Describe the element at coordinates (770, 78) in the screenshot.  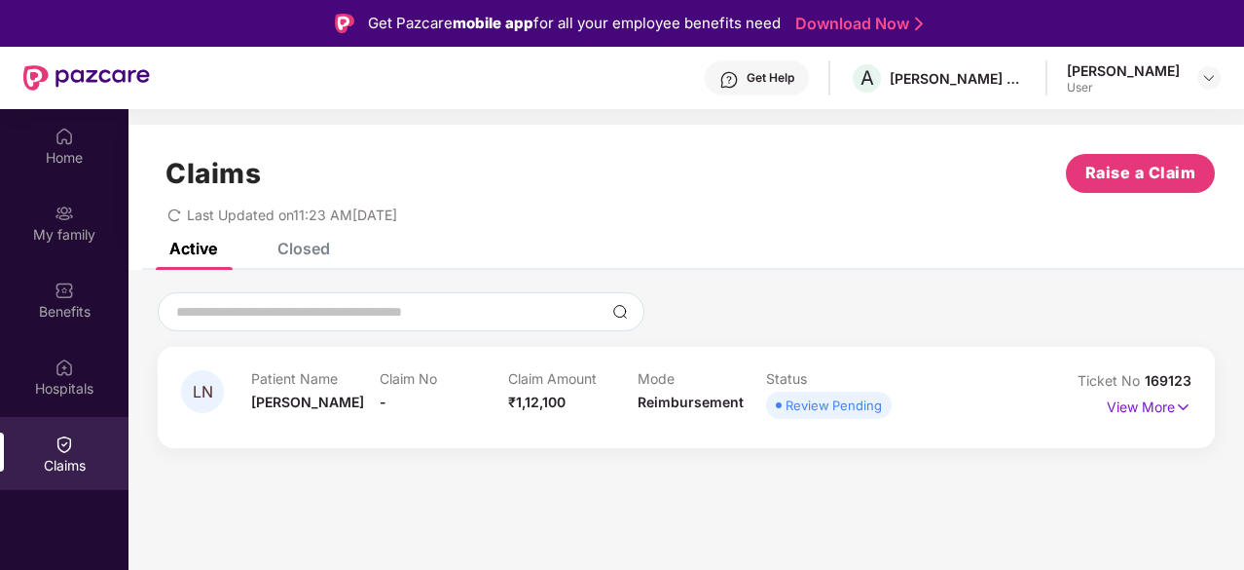
I see `div: Get Help` at that location.